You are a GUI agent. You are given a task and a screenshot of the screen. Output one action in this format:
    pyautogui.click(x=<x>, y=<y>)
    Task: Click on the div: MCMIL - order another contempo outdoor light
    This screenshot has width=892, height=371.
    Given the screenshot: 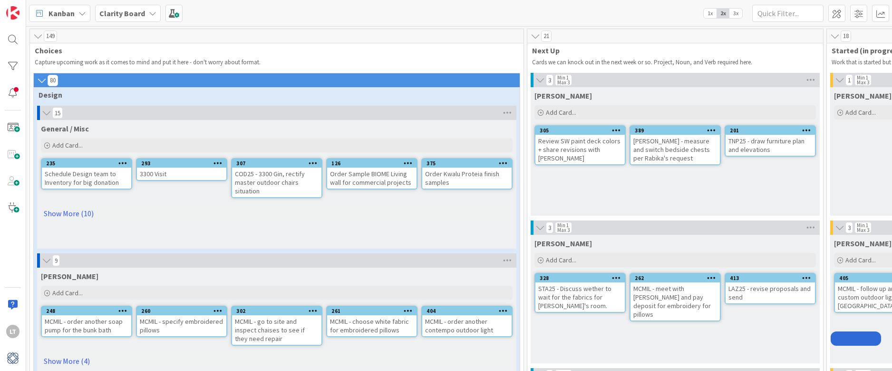 What is the action you would take?
    pyautogui.click(x=467, y=325)
    